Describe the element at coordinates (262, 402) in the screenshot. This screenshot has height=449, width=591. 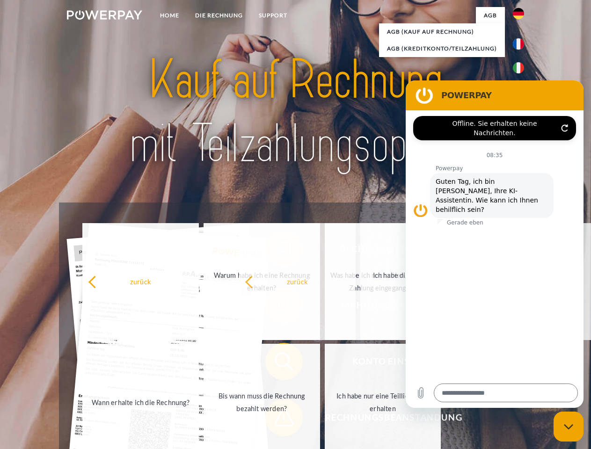
I see `div: Bis wann muss die Rechnung bezahlt werden?` at that location.